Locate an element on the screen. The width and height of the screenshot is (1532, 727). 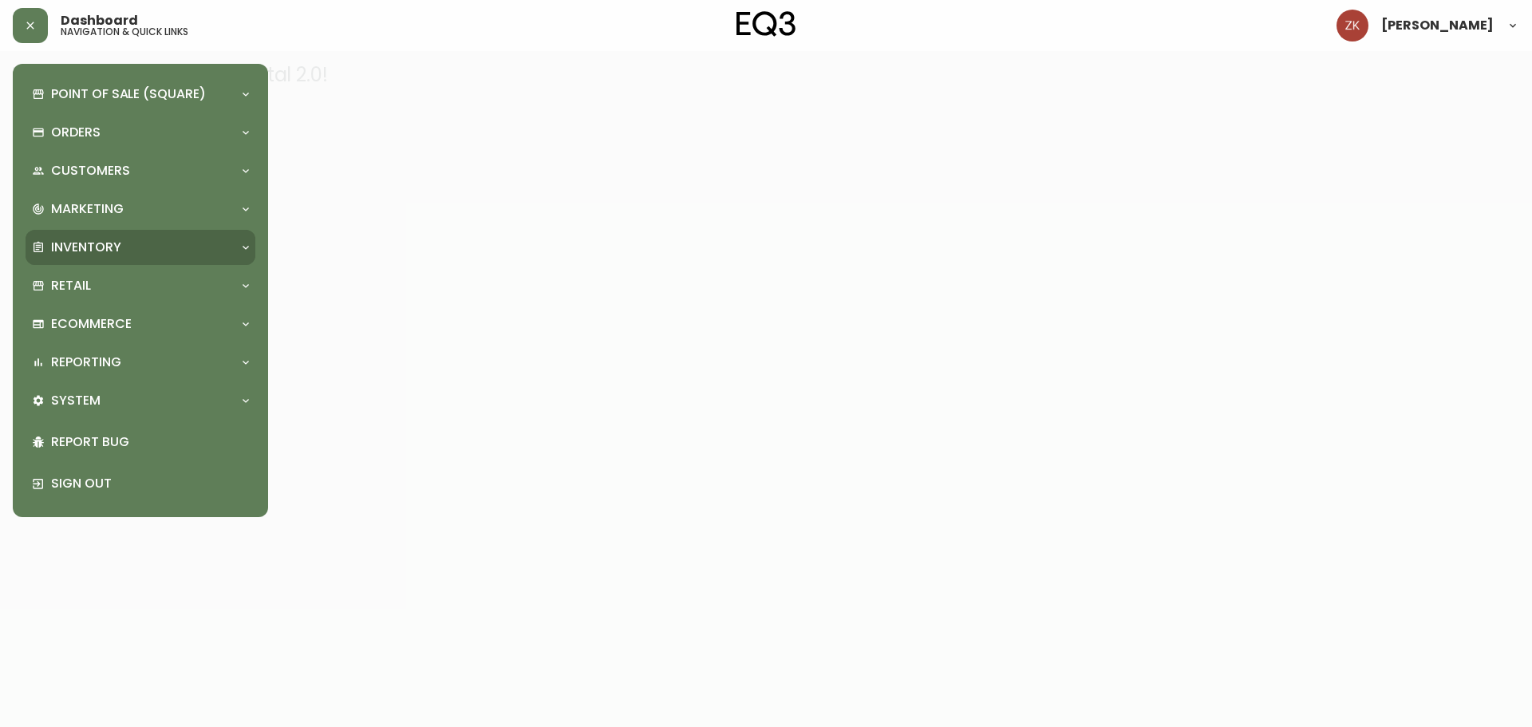
div: Sign Out is located at coordinates (140, 483).